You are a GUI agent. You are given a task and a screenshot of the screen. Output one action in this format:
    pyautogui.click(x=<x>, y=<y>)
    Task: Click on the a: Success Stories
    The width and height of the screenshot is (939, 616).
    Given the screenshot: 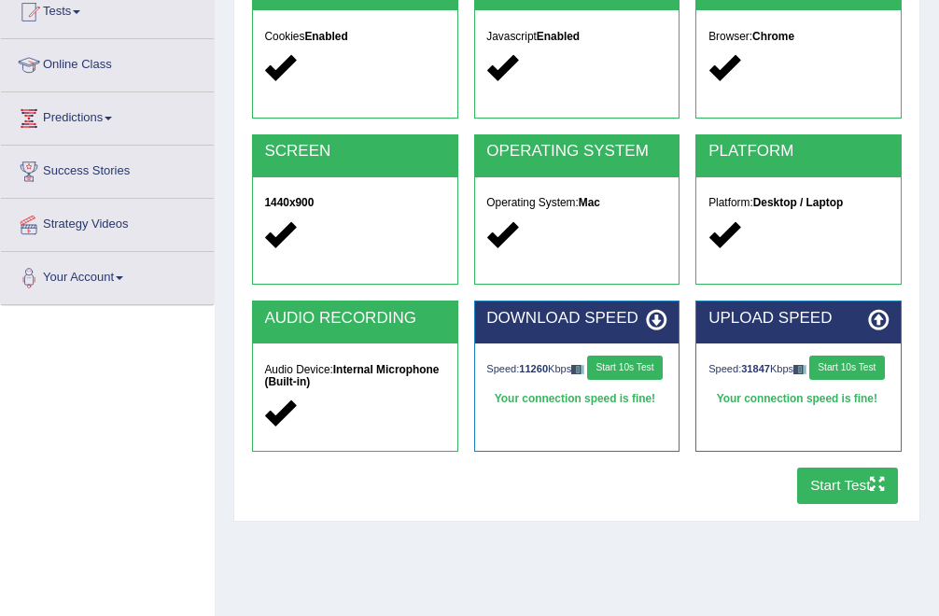 What is the action you would take?
    pyautogui.click(x=107, y=169)
    